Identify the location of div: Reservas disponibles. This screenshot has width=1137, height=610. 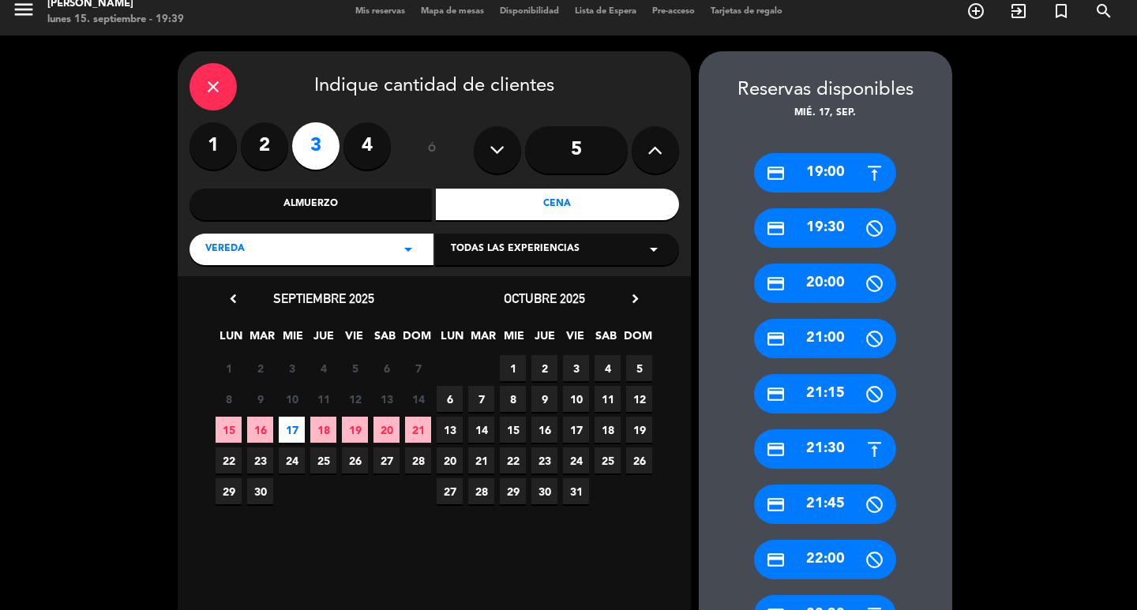
(825, 90).